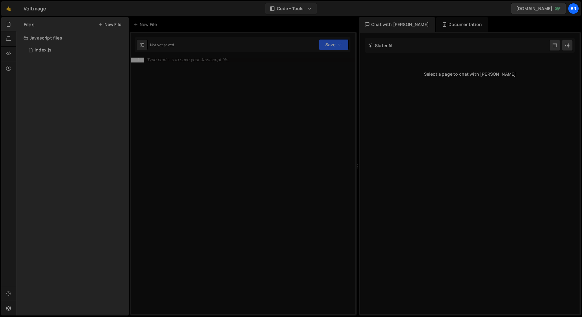 The image size is (582, 317). I want to click on div: 1, so click(137, 60).